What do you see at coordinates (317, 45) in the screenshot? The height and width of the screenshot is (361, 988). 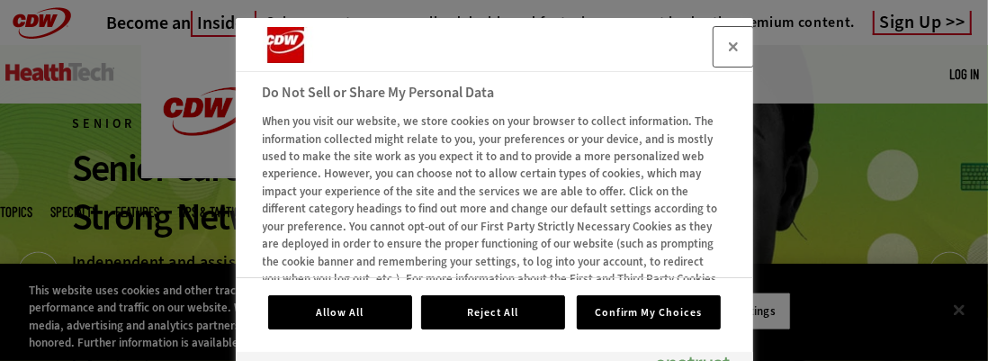 I see `div: Company Logo` at bounding box center [317, 45].